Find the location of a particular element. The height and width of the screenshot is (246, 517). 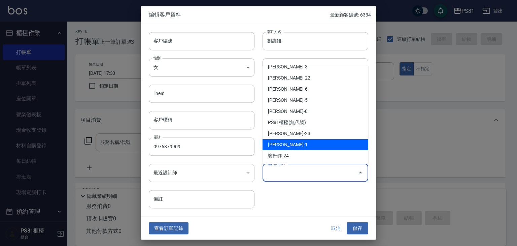

label: 性別 is located at coordinates (157, 58).